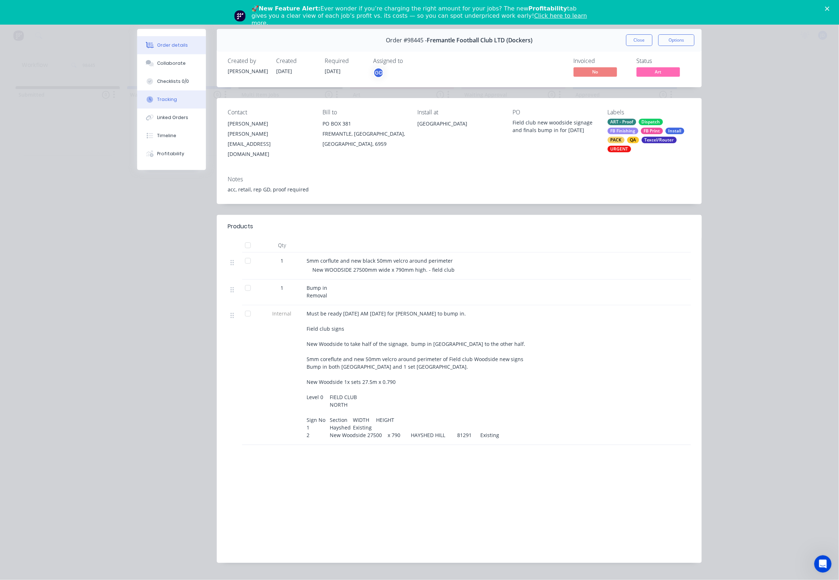 The width and height of the screenshot is (839, 580). What do you see at coordinates (379, 73) in the screenshot?
I see `button: GD` at bounding box center [379, 73].